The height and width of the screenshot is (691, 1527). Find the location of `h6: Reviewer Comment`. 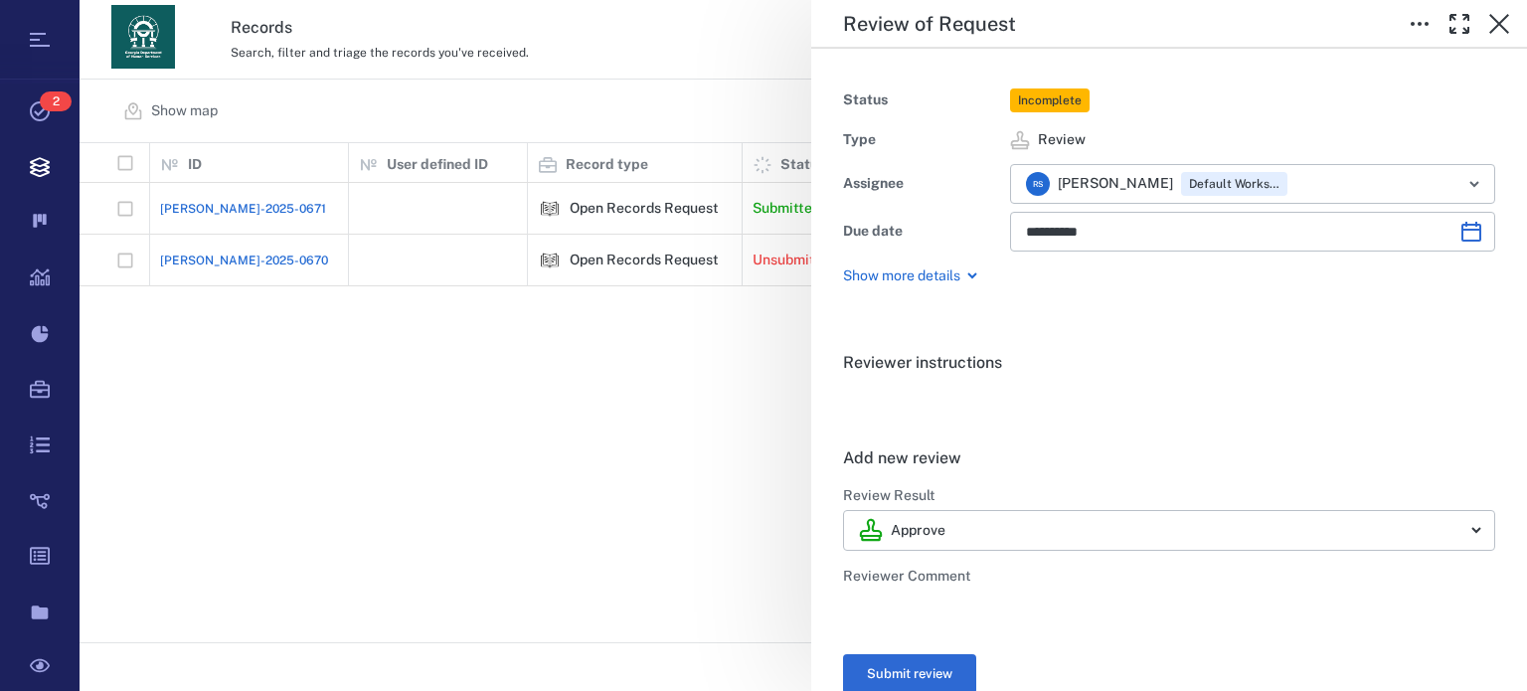

h6: Reviewer Comment is located at coordinates (1169, 577).